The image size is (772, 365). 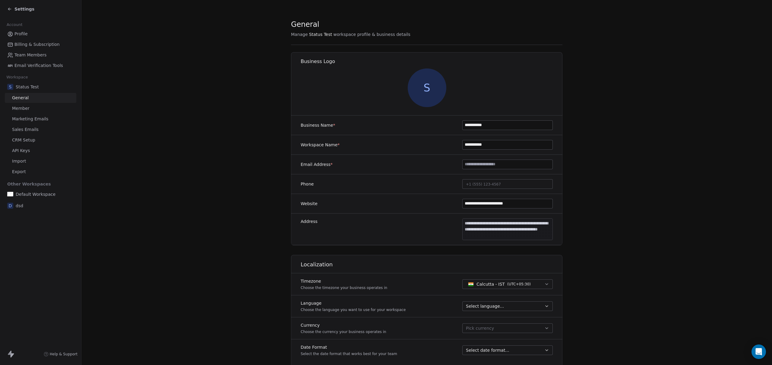 I want to click on span: Team Members, so click(x=30, y=55).